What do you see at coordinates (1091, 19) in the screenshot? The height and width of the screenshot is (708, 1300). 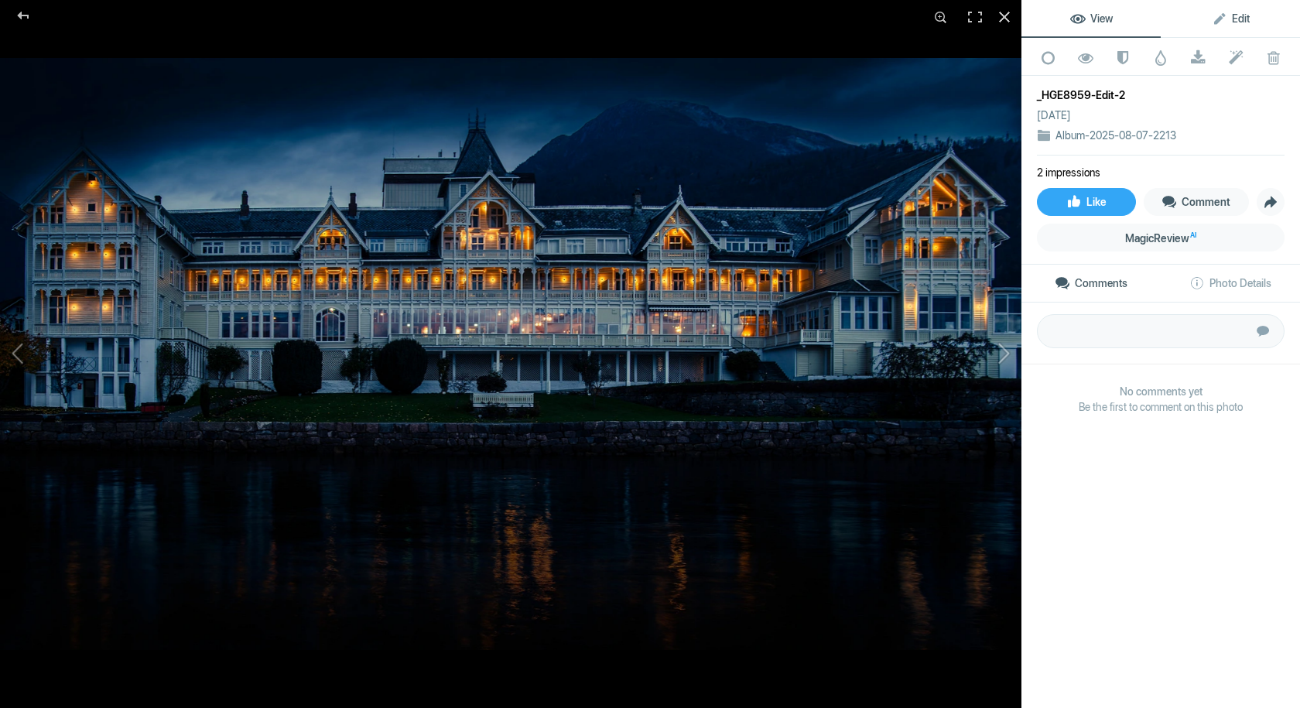 I see `span: View` at bounding box center [1091, 19].